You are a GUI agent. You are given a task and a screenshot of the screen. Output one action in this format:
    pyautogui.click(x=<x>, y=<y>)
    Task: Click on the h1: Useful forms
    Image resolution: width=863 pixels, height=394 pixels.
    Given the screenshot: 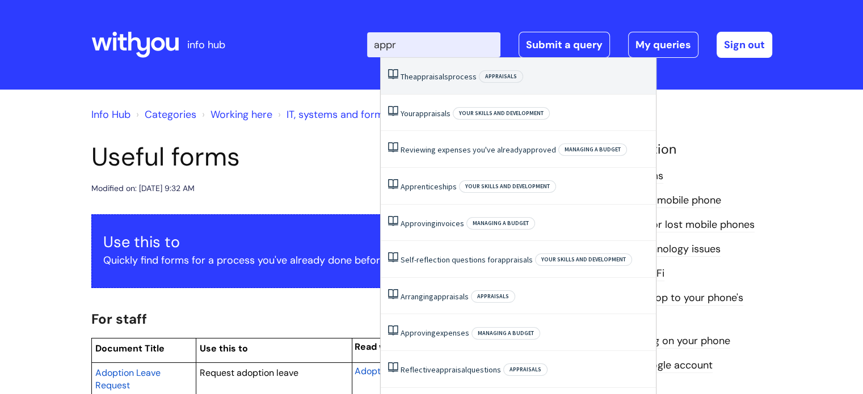 What is the action you would take?
    pyautogui.click(x=316, y=157)
    